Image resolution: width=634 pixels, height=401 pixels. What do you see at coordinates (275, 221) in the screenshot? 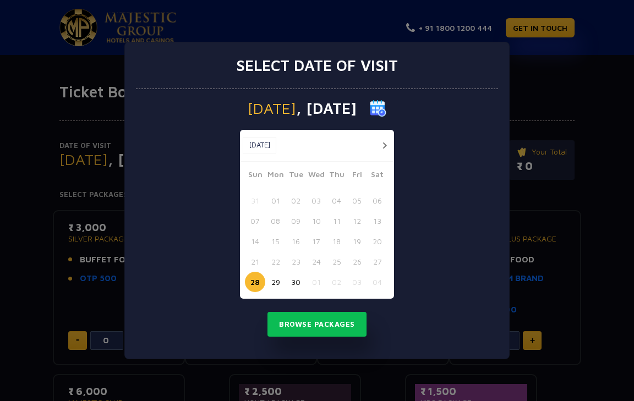
I see `button: 08` at bounding box center [275, 221].